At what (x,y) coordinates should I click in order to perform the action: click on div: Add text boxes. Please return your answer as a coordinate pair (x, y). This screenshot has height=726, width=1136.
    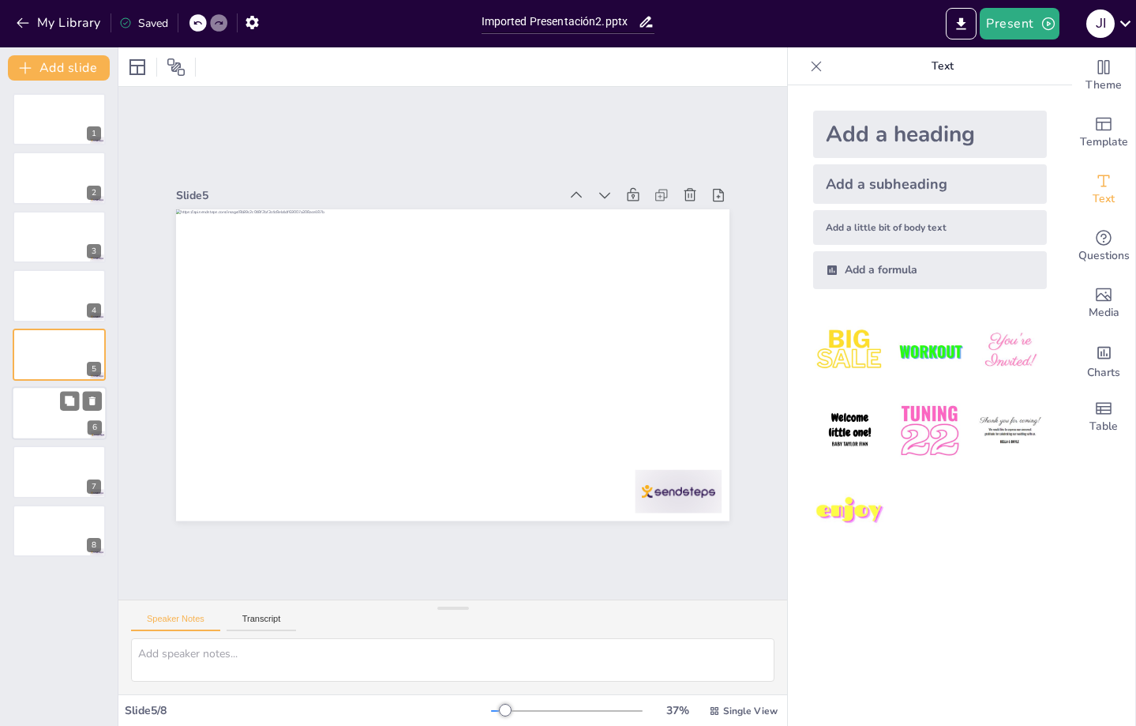
    Looking at the image, I should click on (1104, 190).